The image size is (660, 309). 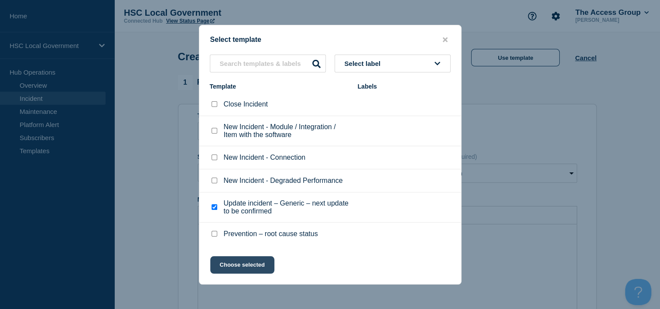 I want to click on input: New Incident - Module / Integration / Item with the software checkbox, so click(x=214, y=130).